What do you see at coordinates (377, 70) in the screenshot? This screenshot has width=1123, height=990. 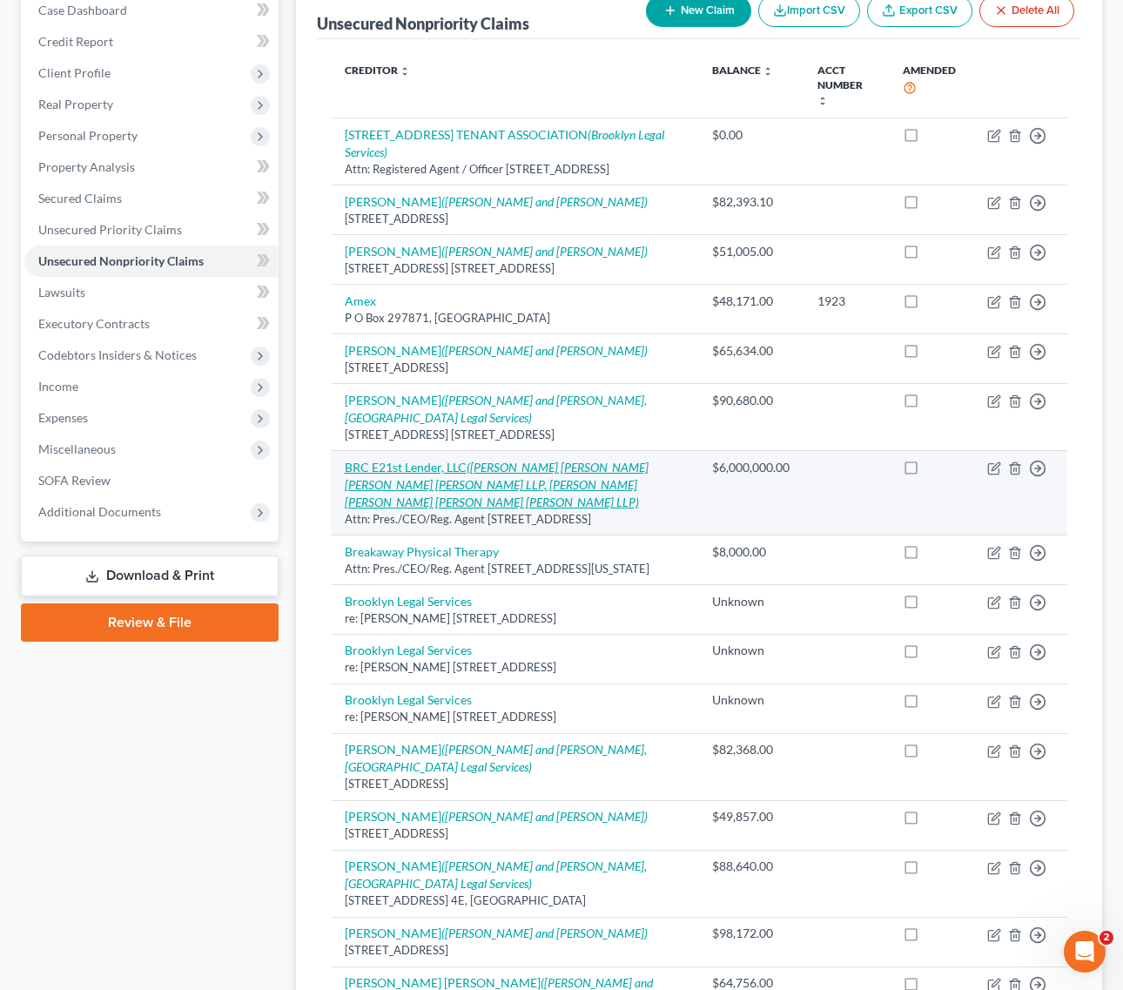 I see `a: Creditor unfold_more` at bounding box center [377, 70].